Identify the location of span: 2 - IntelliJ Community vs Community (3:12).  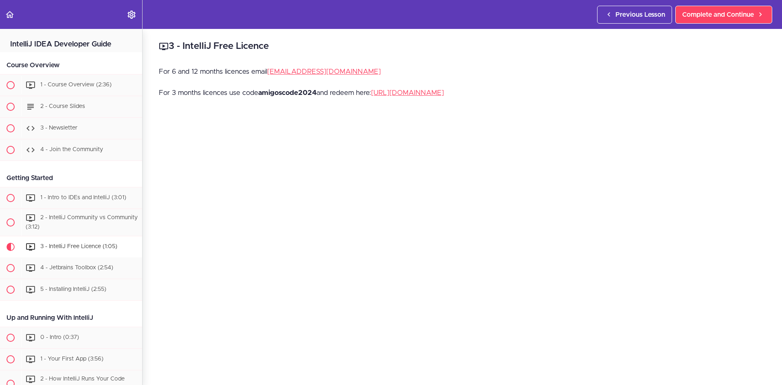
(81, 222).